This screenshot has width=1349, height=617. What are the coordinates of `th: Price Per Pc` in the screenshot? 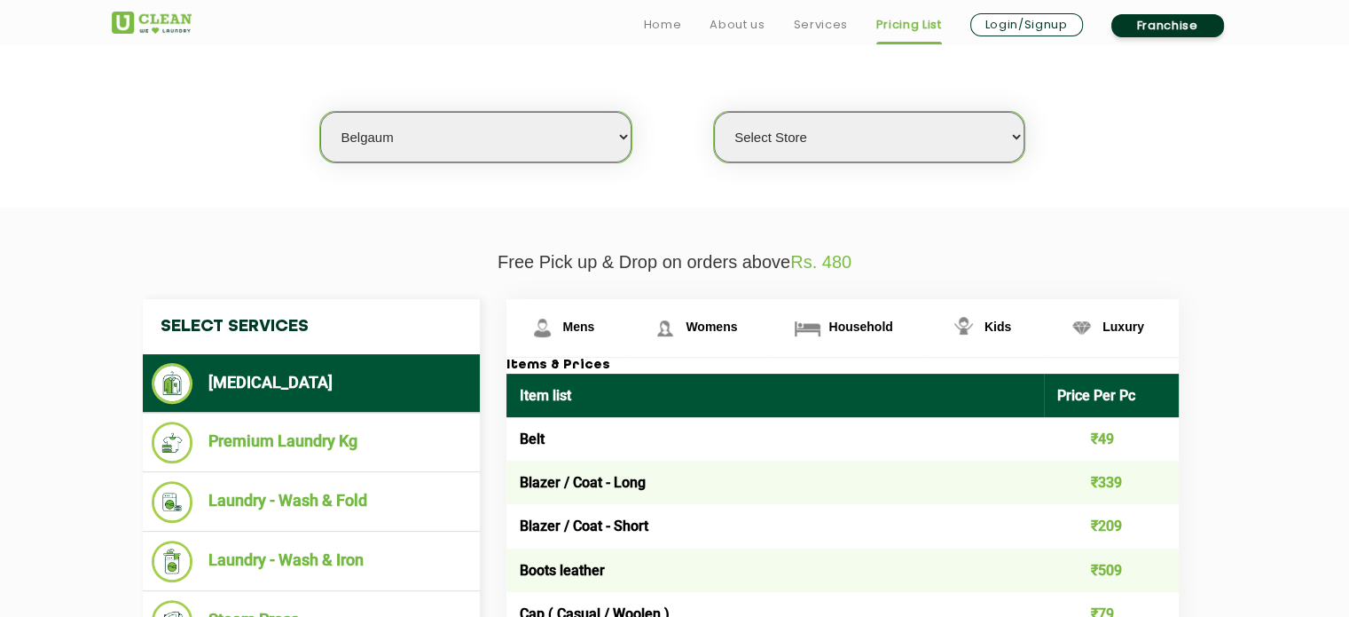 It's located at (1112, 395).